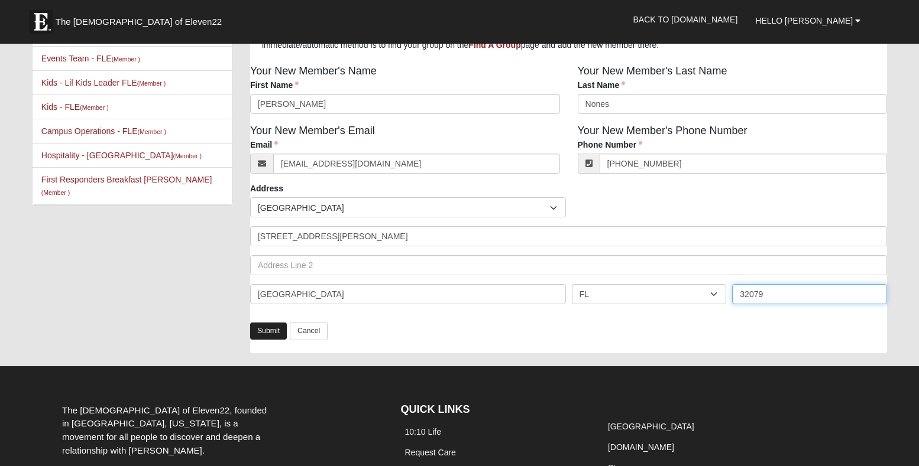 This screenshot has width=919, height=466. I want to click on input: Zip, so click(809, 294).